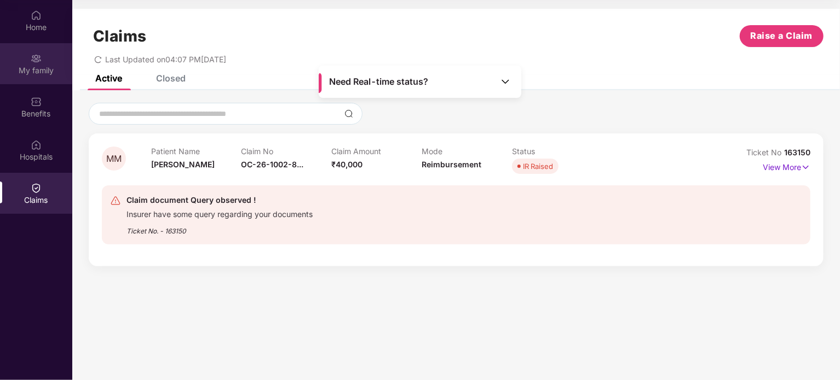 The height and width of the screenshot is (380, 840). Describe the element at coordinates (286, 151) in the screenshot. I see `p: Claim No` at that location.